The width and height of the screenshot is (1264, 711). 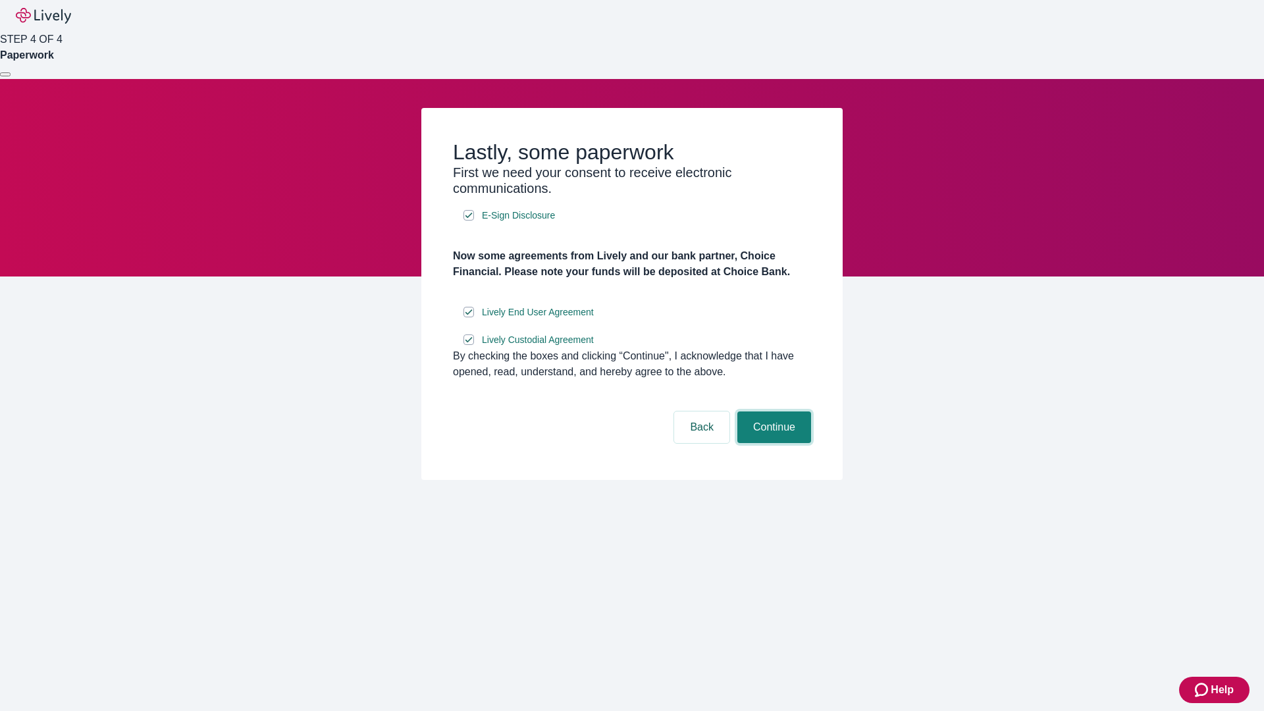 I want to click on button: Continue, so click(x=774, y=427).